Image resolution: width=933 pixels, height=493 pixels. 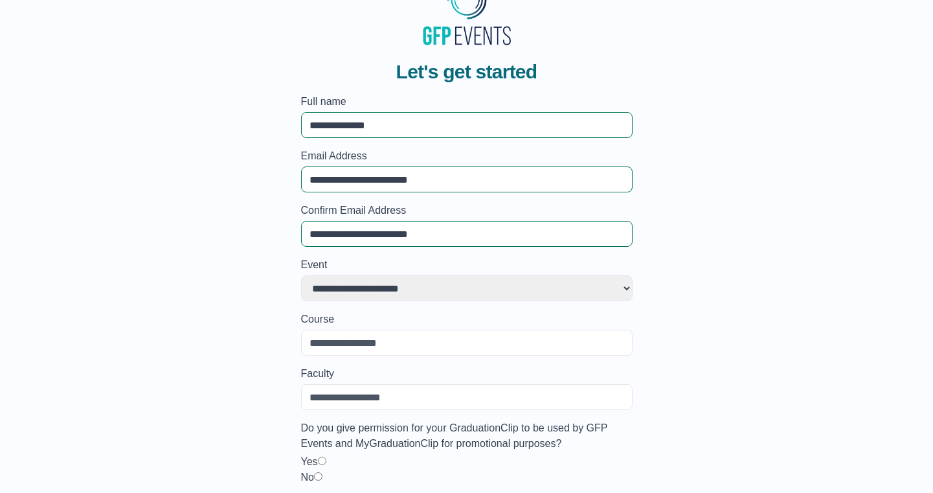 I want to click on label: No, so click(x=307, y=476).